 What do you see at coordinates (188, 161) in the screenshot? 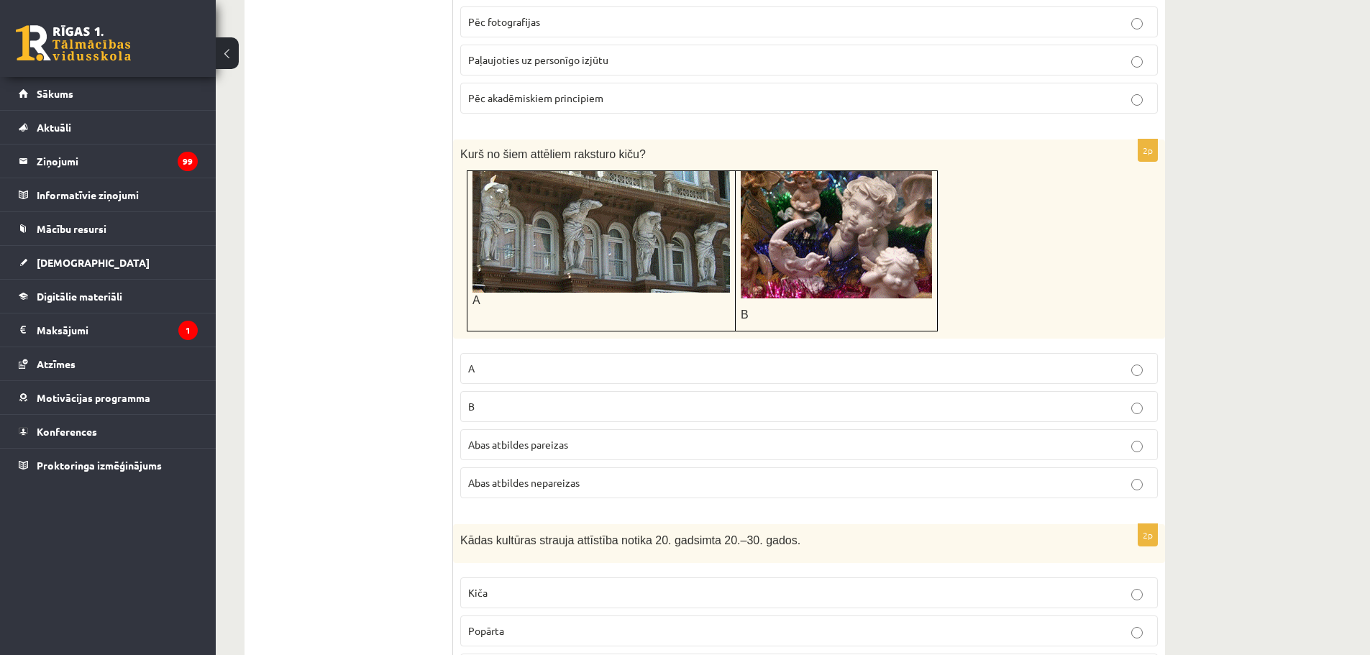
I see `i: 99` at bounding box center [188, 161].